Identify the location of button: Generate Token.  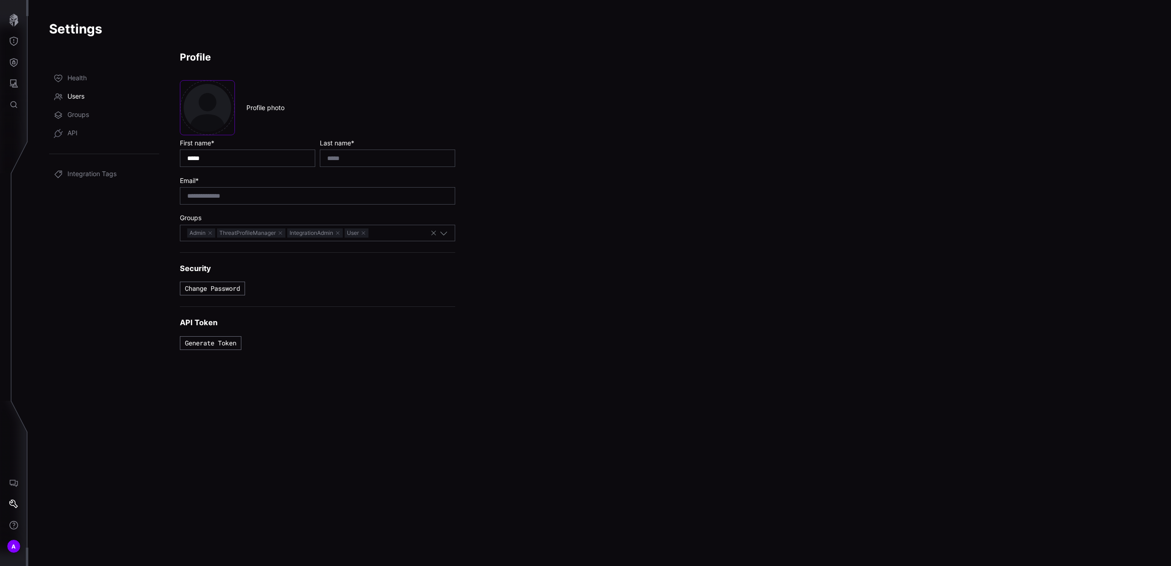
(211, 343).